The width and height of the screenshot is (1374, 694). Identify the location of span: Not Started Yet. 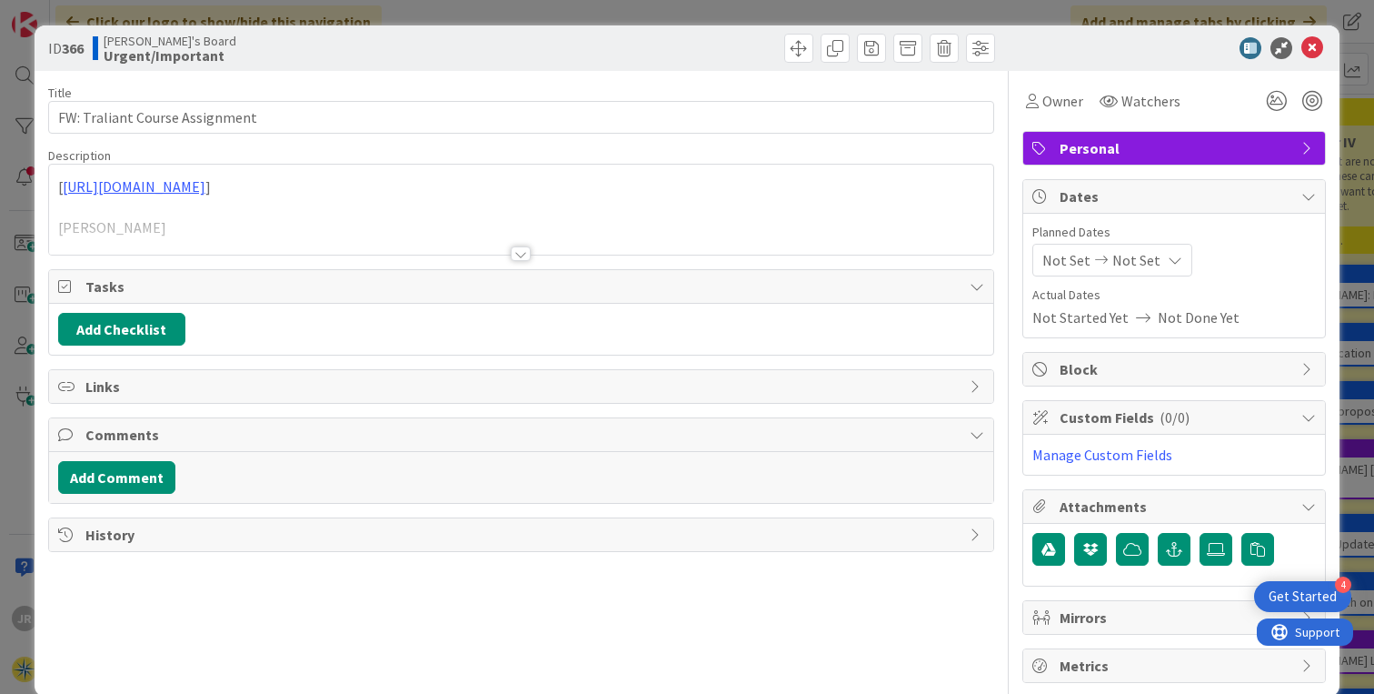
(1081, 317).